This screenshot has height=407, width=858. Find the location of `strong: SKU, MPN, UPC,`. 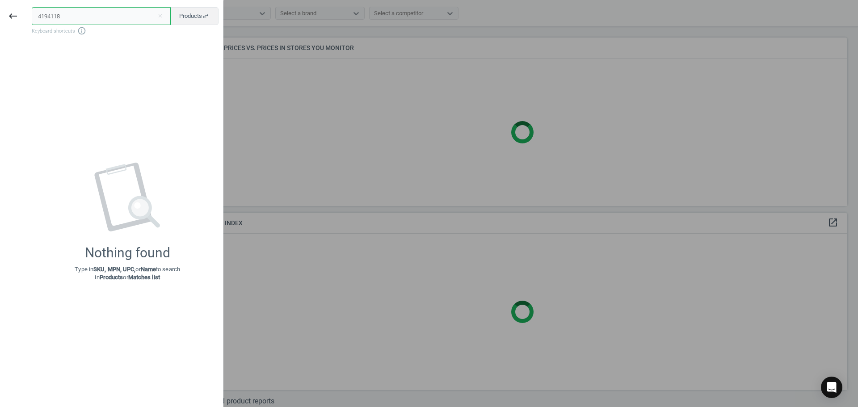

strong: SKU, MPN, UPC, is located at coordinates (114, 269).